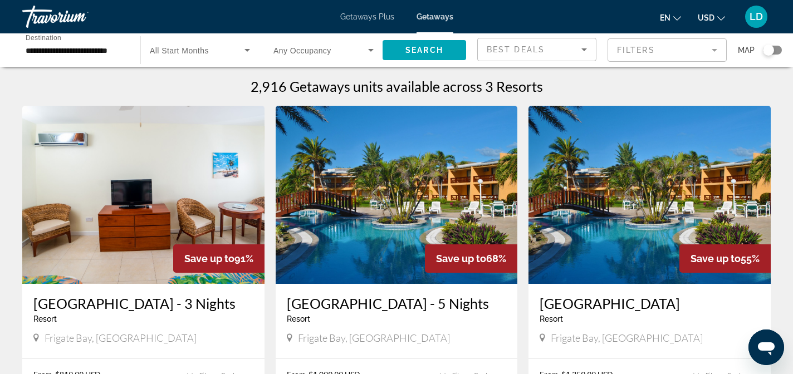  Describe the element at coordinates (707, 18) in the screenshot. I see `span: USD` at that location.